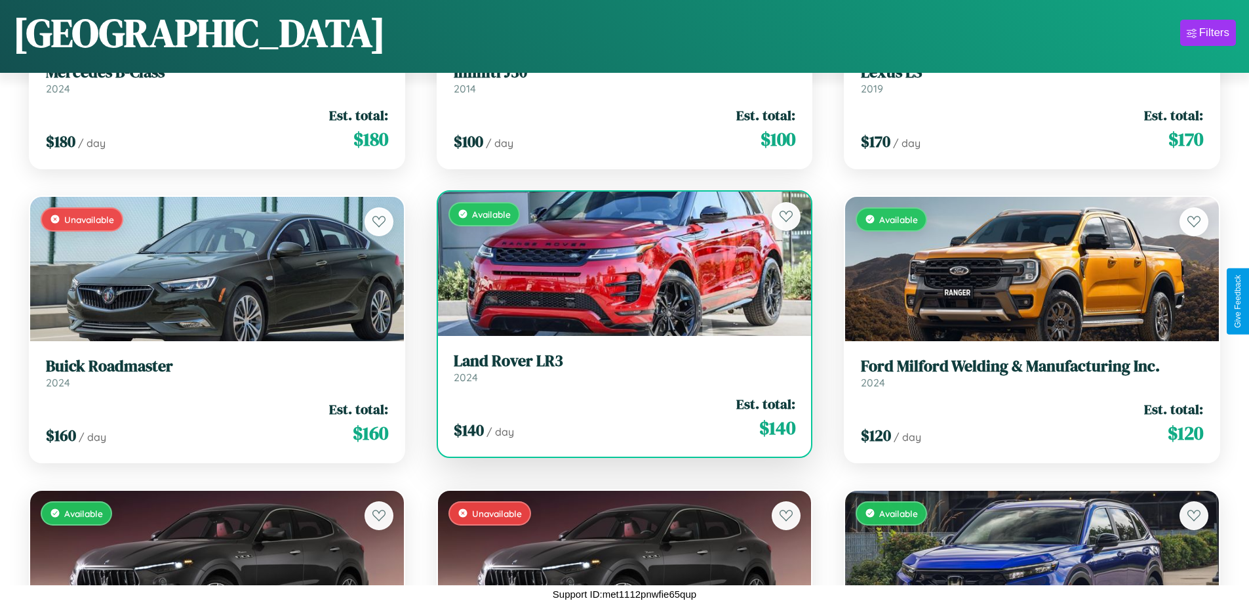  I want to click on a: Infiniti J302014, so click(625, 79).